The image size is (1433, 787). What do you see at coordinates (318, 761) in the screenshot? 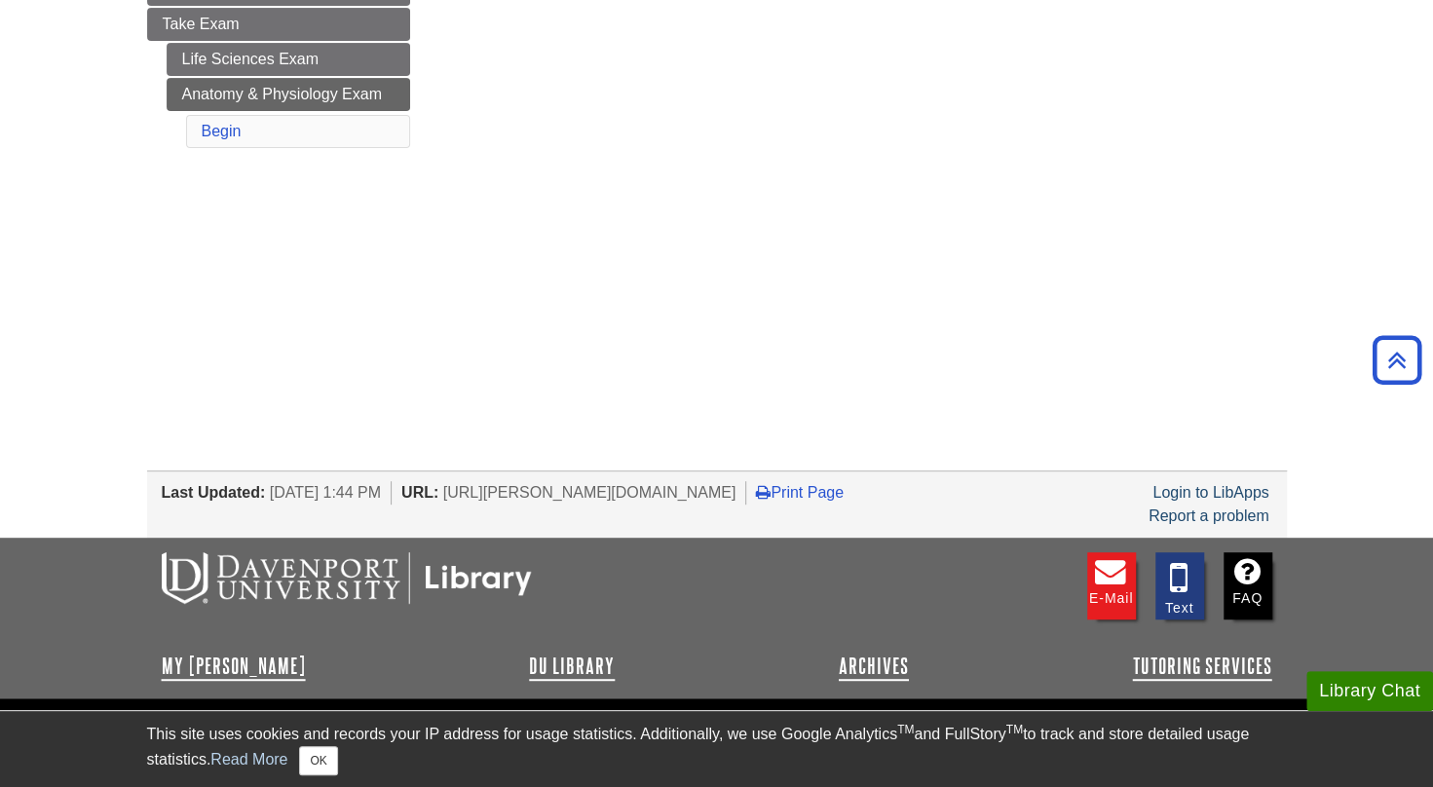
I see `button: Close` at bounding box center [318, 761].